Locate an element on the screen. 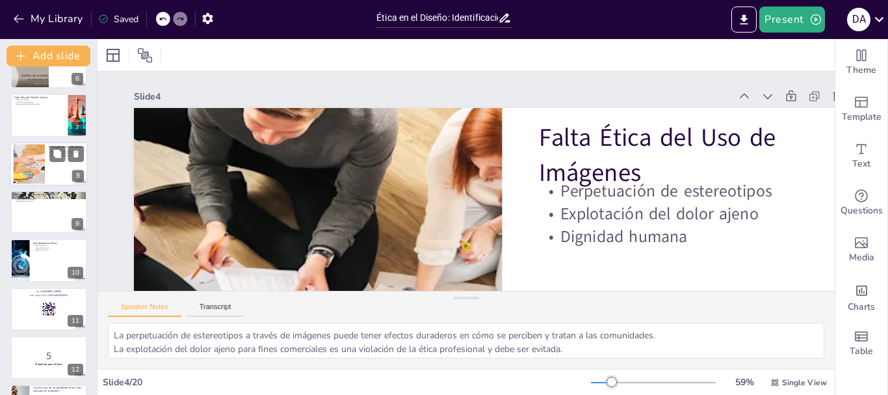 The width and height of the screenshot is (888, 395). span: Single View is located at coordinates (804, 382).